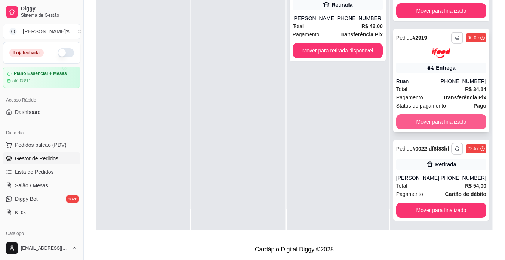  I want to click on div: Loja fechada, so click(27, 53).